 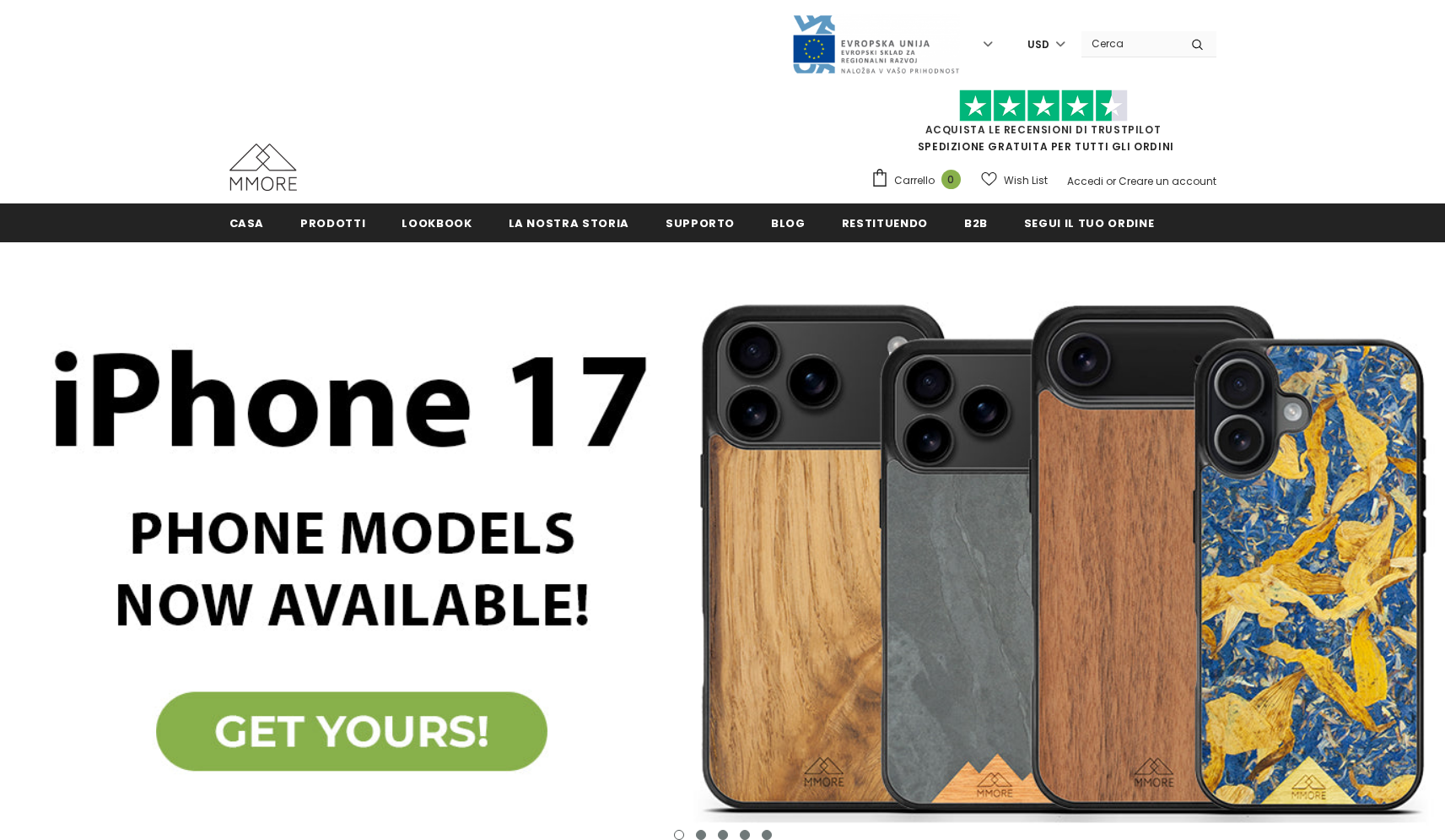 What do you see at coordinates (1089, 223) in the screenshot?
I see `span: Segui il tuo ordine` at bounding box center [1089, 223].